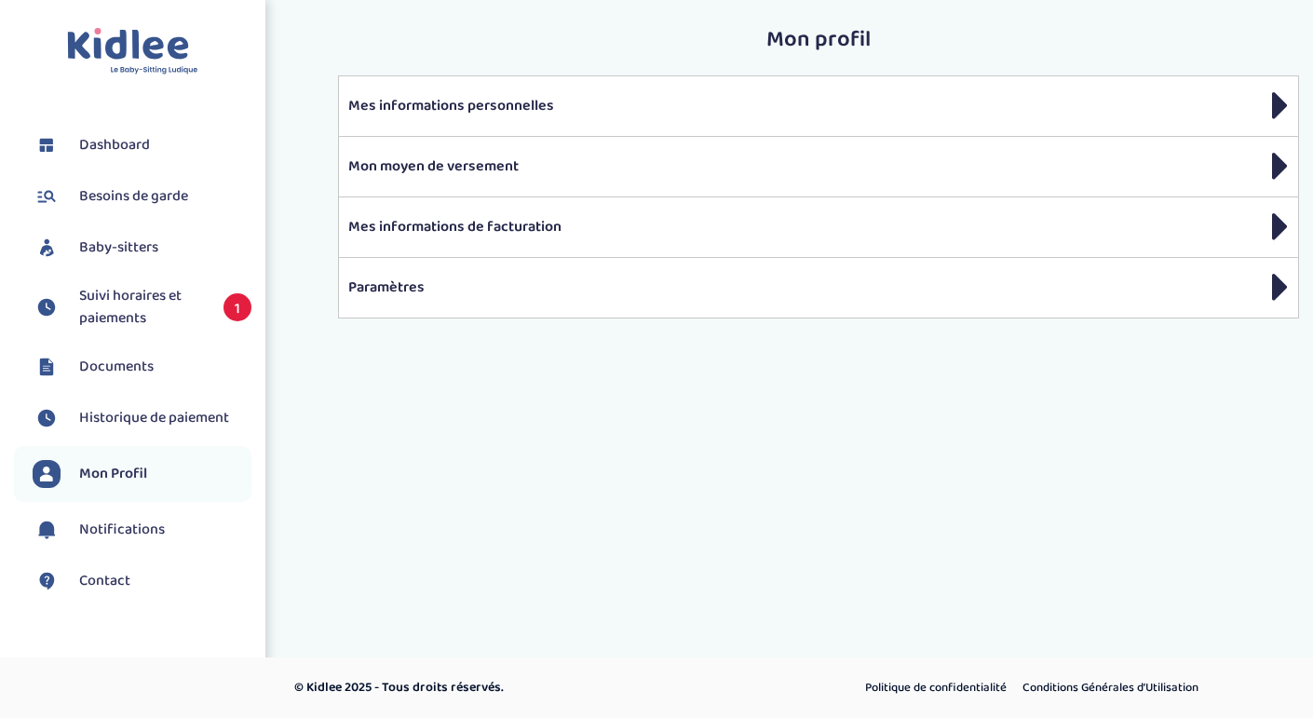 Image resolution: width=1313 pixels, height=718 pixels. Describe the element at coordinates (104, 581) in the screenshot. I see `span: Contact` at that location.